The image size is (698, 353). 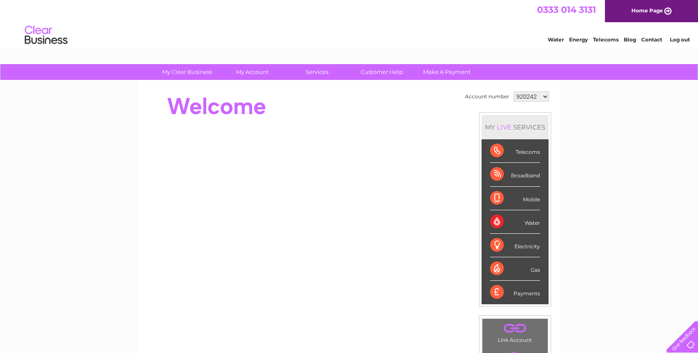 I want to click on div: Telecoms, so click(x=515, y=151).